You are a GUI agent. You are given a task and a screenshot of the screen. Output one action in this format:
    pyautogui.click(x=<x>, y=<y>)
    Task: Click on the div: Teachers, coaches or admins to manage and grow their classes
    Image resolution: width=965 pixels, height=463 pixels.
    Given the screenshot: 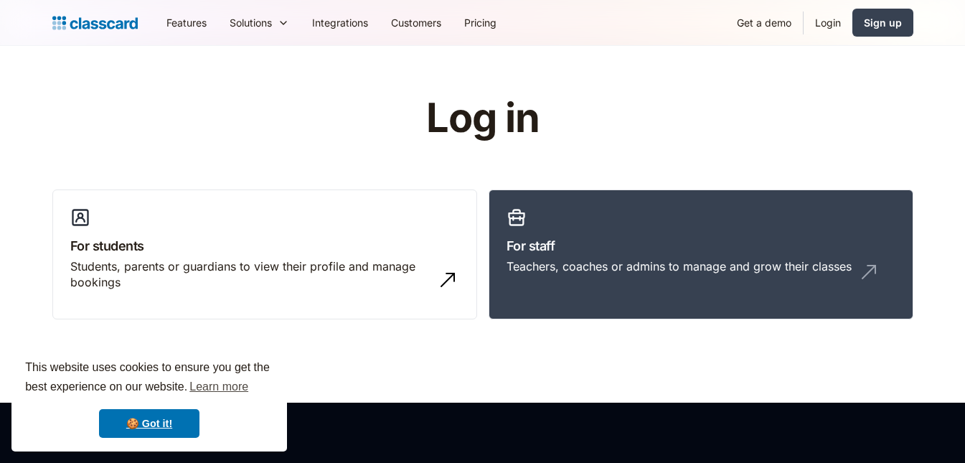 What is the action you would take?
    pyautogui.click(x=679, y=266)
    